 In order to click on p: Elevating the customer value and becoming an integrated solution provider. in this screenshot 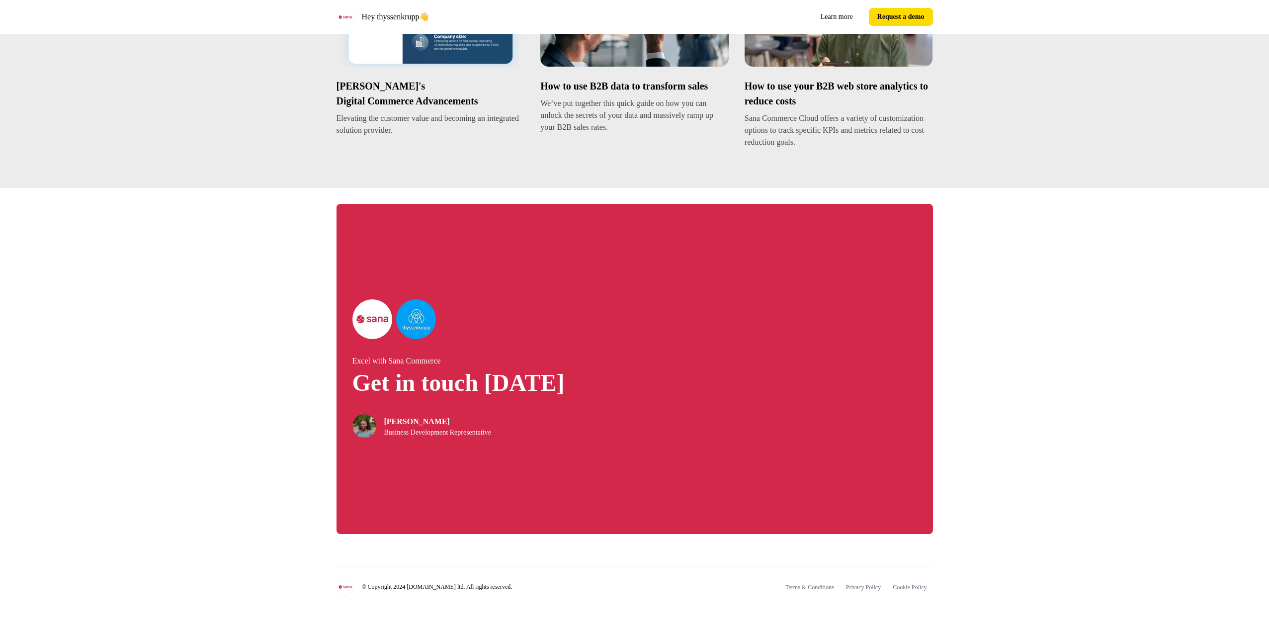, I will do `click(431, 124)`.